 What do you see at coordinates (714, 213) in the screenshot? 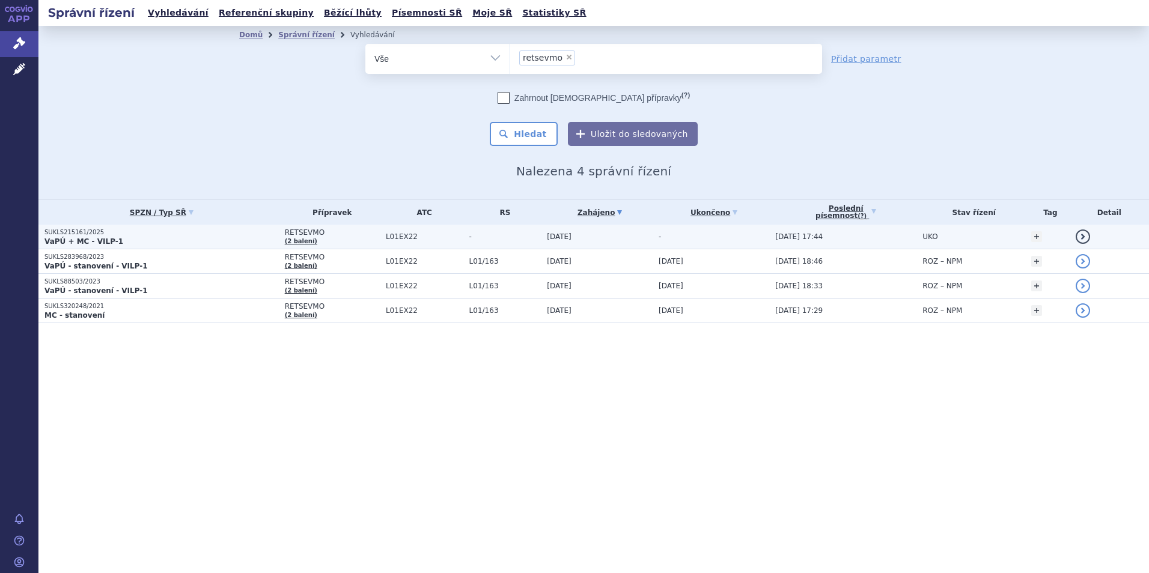
I see `a: Ukončeno` at bounding box center [714, 213].